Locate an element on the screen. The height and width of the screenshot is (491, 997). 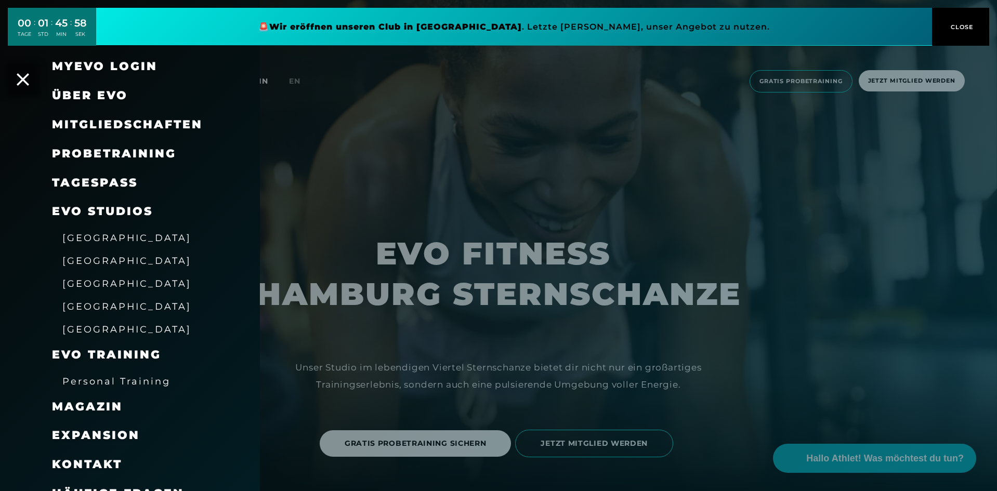
div: MIN is located at coordinates (61, 34).